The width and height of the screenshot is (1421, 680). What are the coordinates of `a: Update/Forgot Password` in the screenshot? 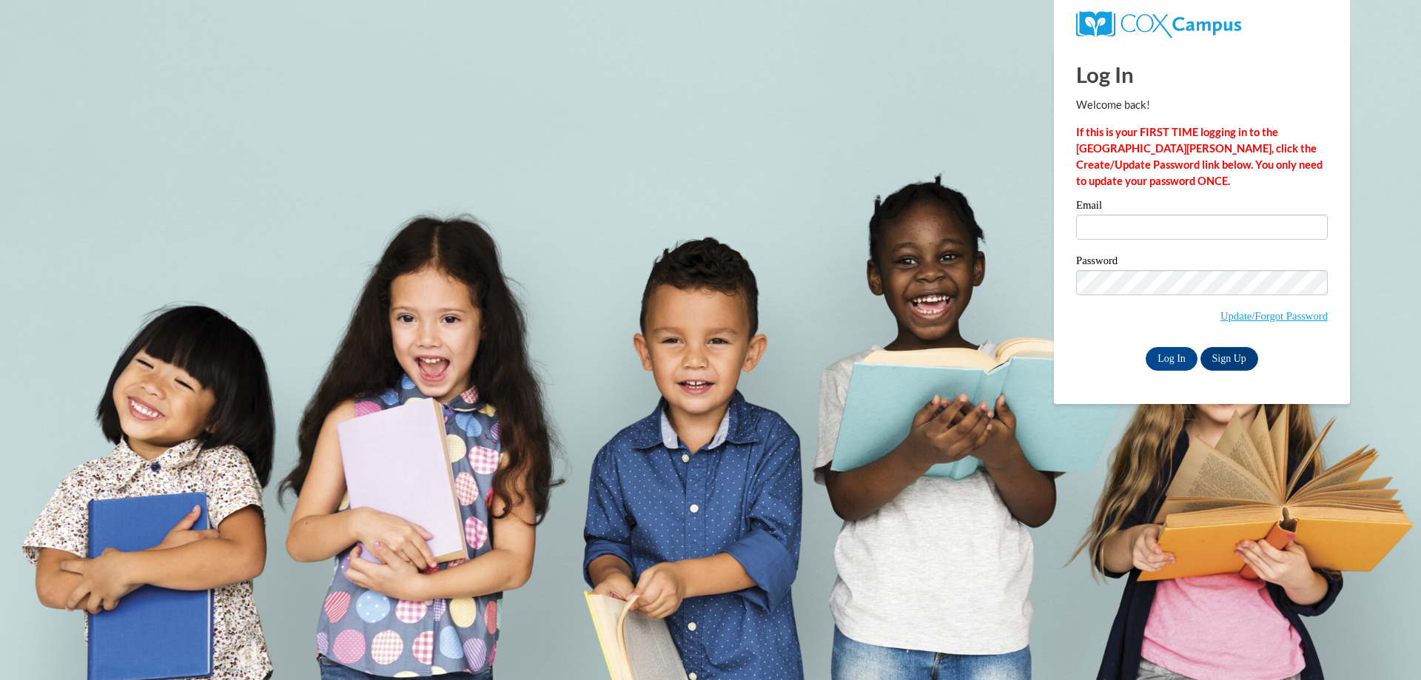 It's located at (1274, 316).